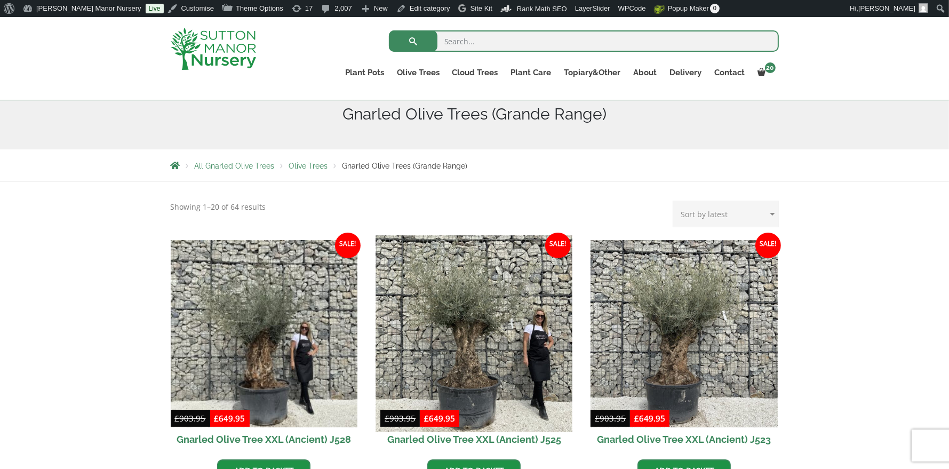 The height and width of the screenshot is (469, 949). What do you see at coordinates (365, 73) in the screenshot?
I see `a: Plant Pots` at bounding box center [365, 73].